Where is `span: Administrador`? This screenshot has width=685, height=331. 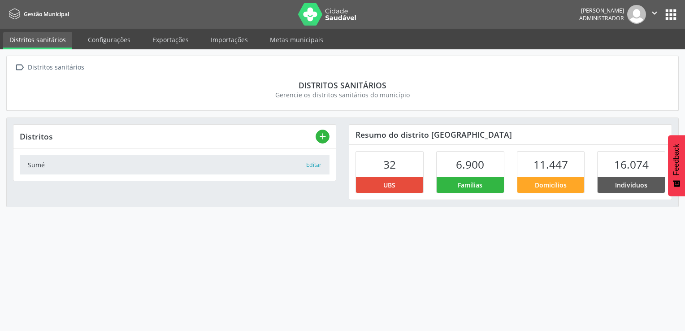
span: Administrador is located at coordinates (602, 18).